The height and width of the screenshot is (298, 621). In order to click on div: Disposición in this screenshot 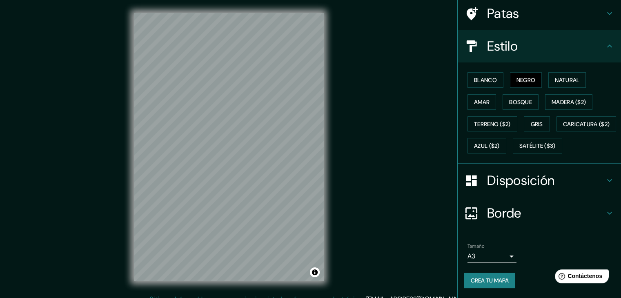, I will do `click(540, 181)`.